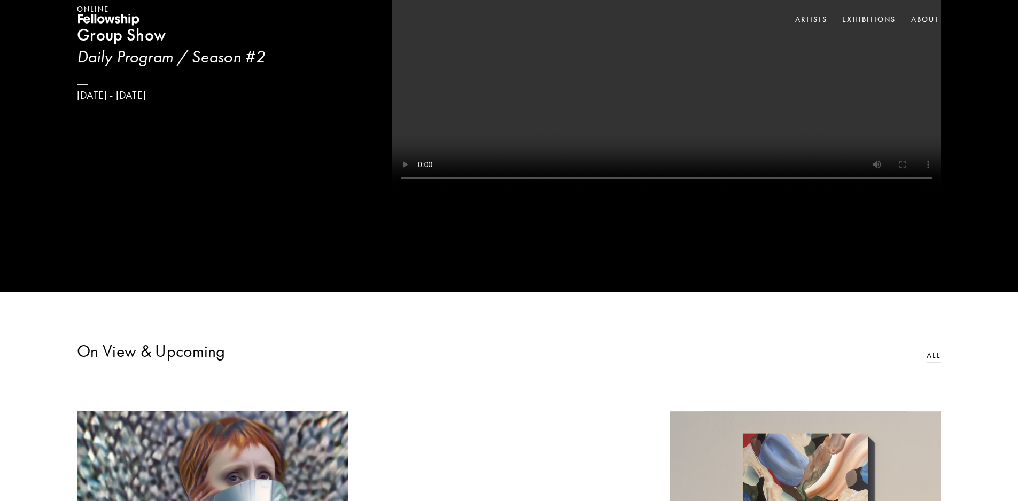 The height and width of the screenshot is (501, 1018). What do you see at coordinates (121, 35) in the screenshot?
I see `b: Group Show` at bounding box center [121, 35].